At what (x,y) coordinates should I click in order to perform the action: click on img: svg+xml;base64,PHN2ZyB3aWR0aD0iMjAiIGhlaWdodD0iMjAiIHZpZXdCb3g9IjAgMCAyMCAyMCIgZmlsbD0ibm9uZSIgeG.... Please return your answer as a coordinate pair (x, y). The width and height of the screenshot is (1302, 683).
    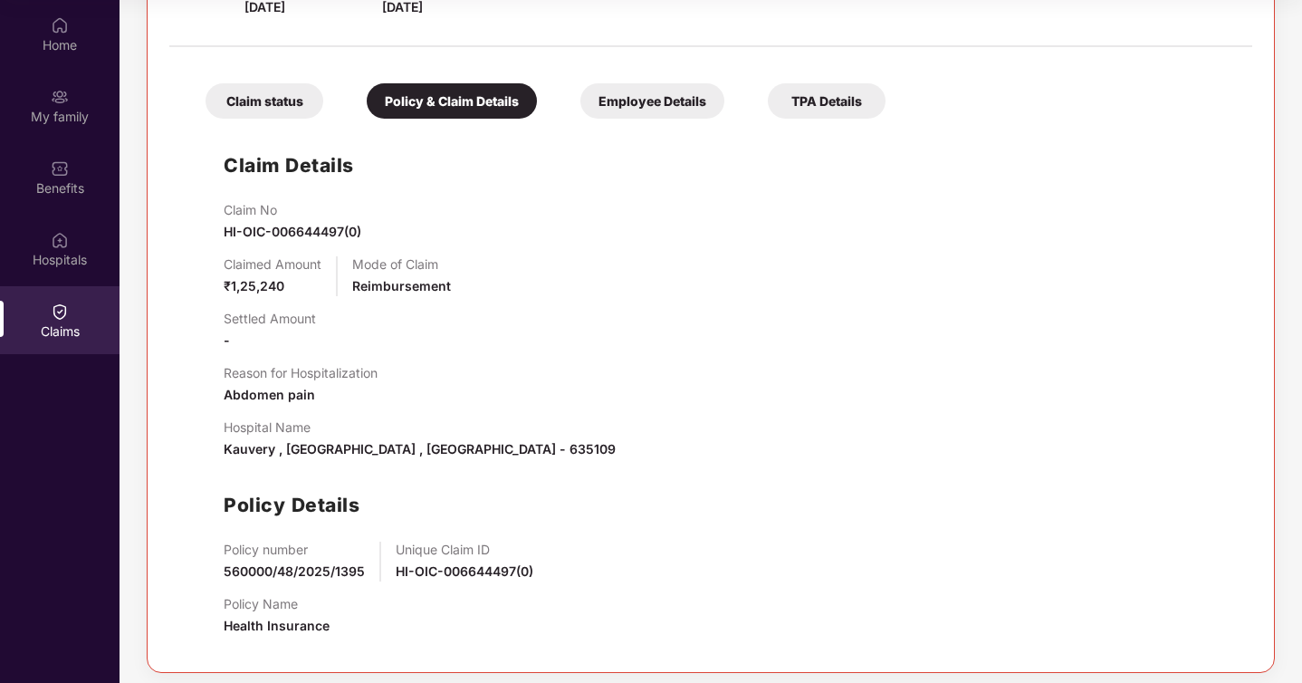
    Looking at the image, I should click on (60, 97).